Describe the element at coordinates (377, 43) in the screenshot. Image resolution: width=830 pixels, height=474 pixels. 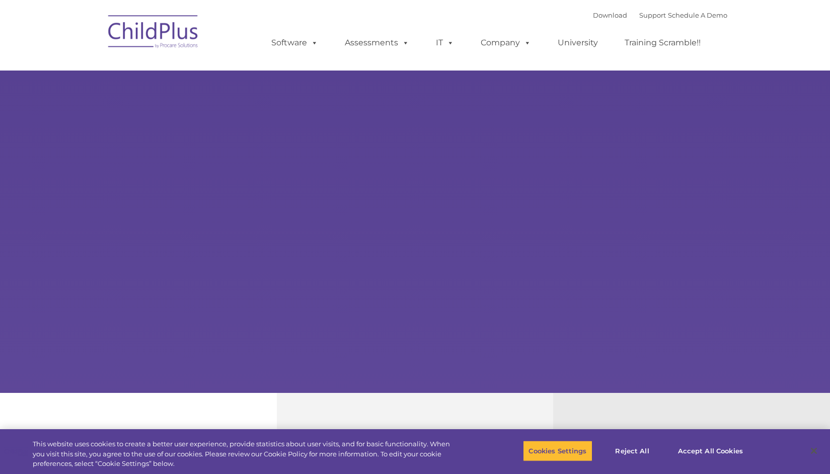
I see `a: Assessments` at that location.